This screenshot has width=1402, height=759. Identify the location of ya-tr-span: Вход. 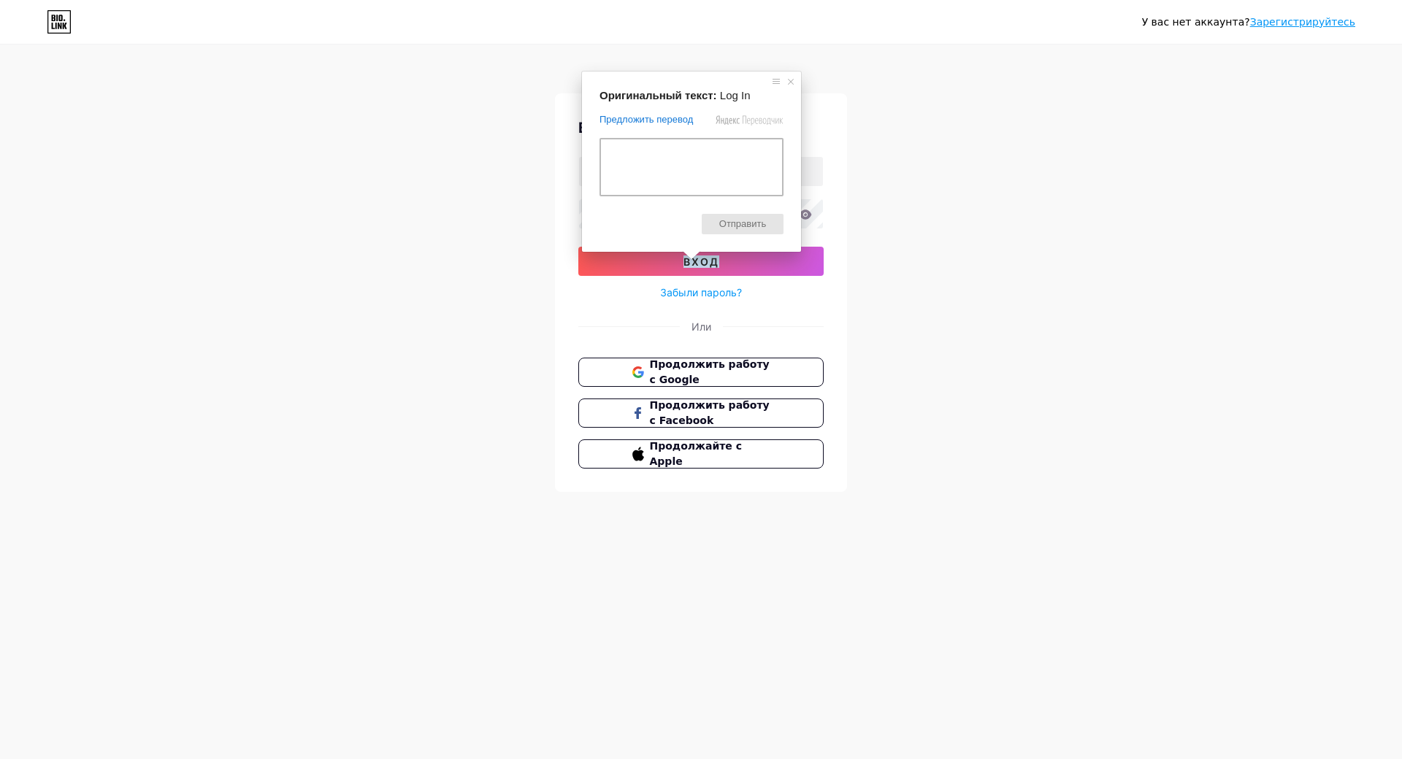
(596, 128).